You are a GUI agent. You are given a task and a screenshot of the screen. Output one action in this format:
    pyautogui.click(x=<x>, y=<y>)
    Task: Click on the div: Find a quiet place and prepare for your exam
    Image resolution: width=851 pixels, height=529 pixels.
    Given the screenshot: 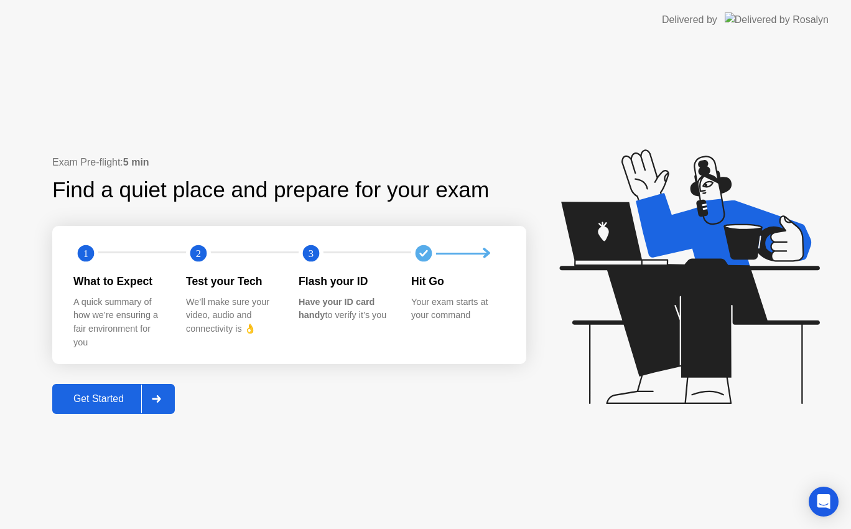 What is the action you would take?
    pyautogui.click(x=271, y=190)
    